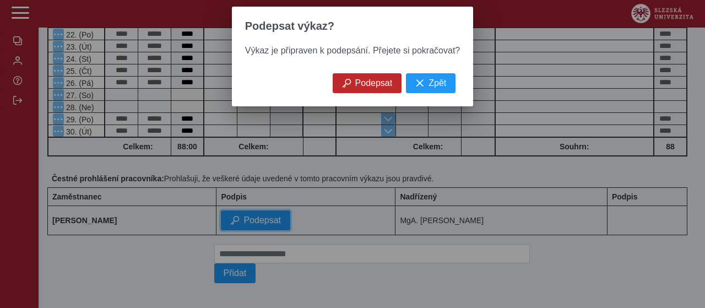 This screenshot has height=308, width=705. I want to click on span: Podepsat, so click(374, 83).